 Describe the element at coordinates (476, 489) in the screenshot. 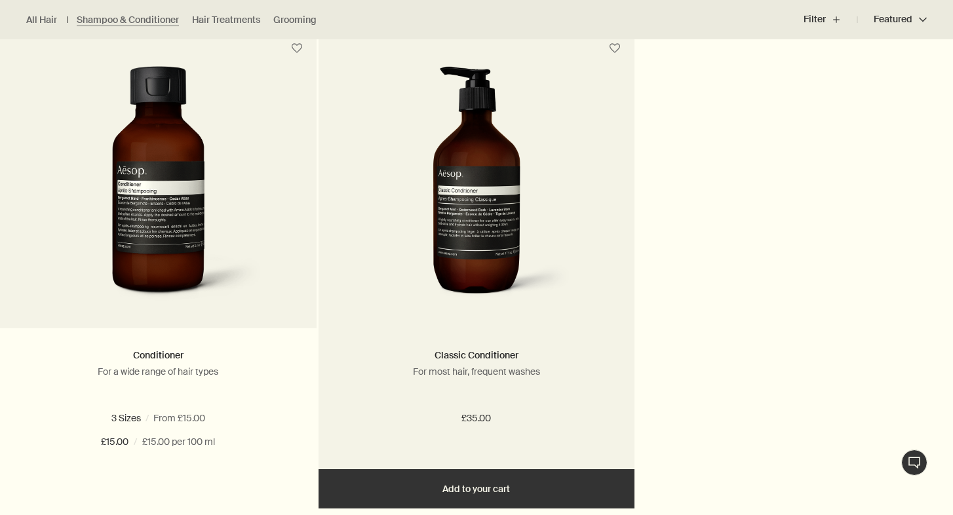

I see `button: Add to your cart - £35.00` at that location.